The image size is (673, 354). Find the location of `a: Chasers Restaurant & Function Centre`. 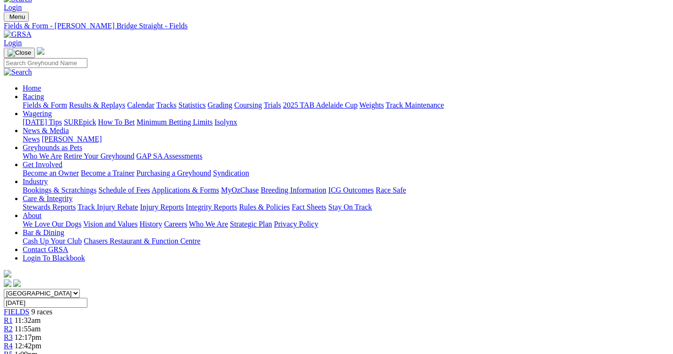

a: Chasers Restaurant & Function Centre is located at coordinates (142, 241).